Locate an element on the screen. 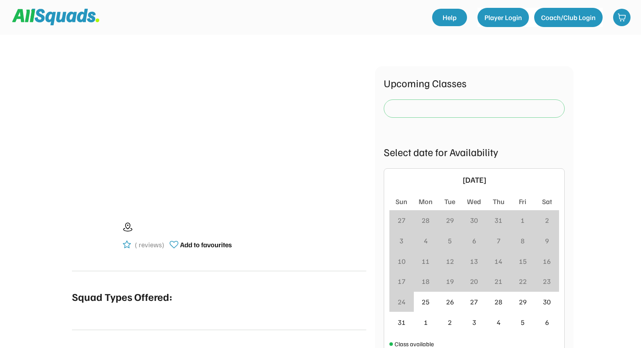 The width and height of the screenshot is (641, 348). button: Coach/Club Login is located at coordinates (568, 17).